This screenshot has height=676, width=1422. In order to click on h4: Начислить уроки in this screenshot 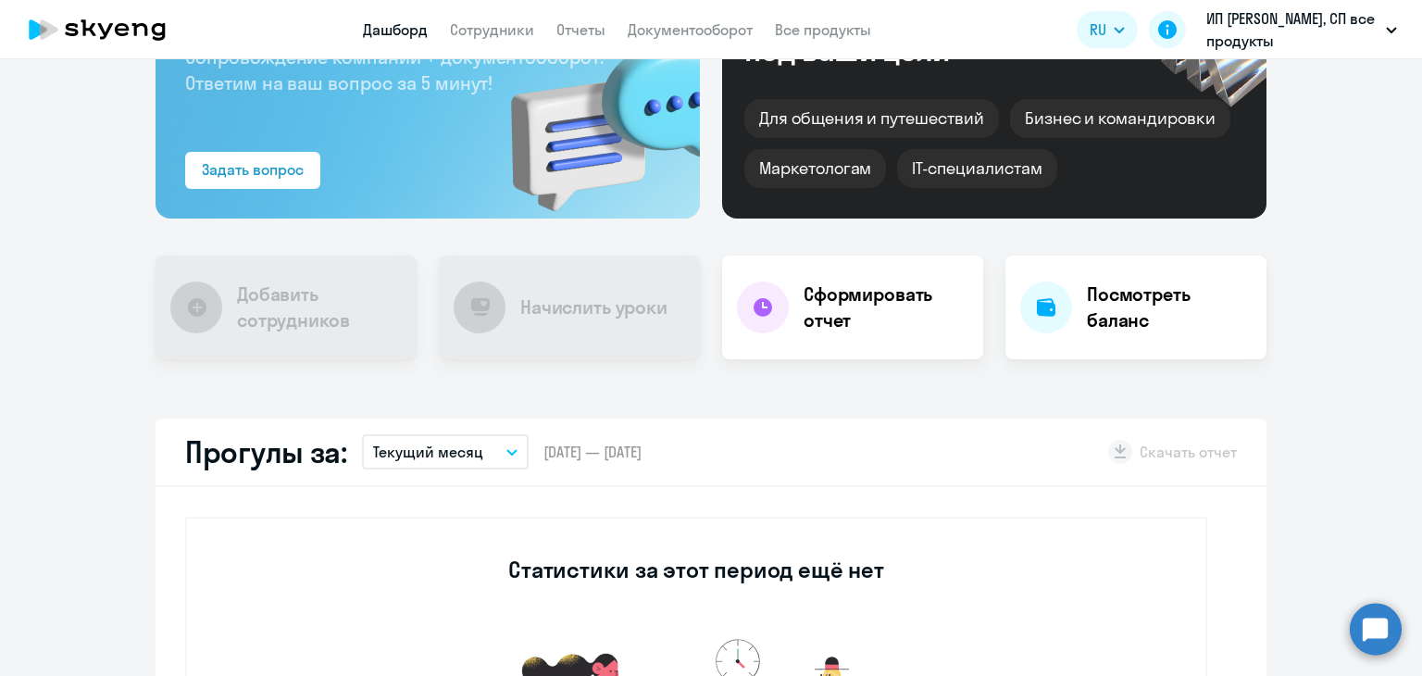, I will do `click(594, 307)`.